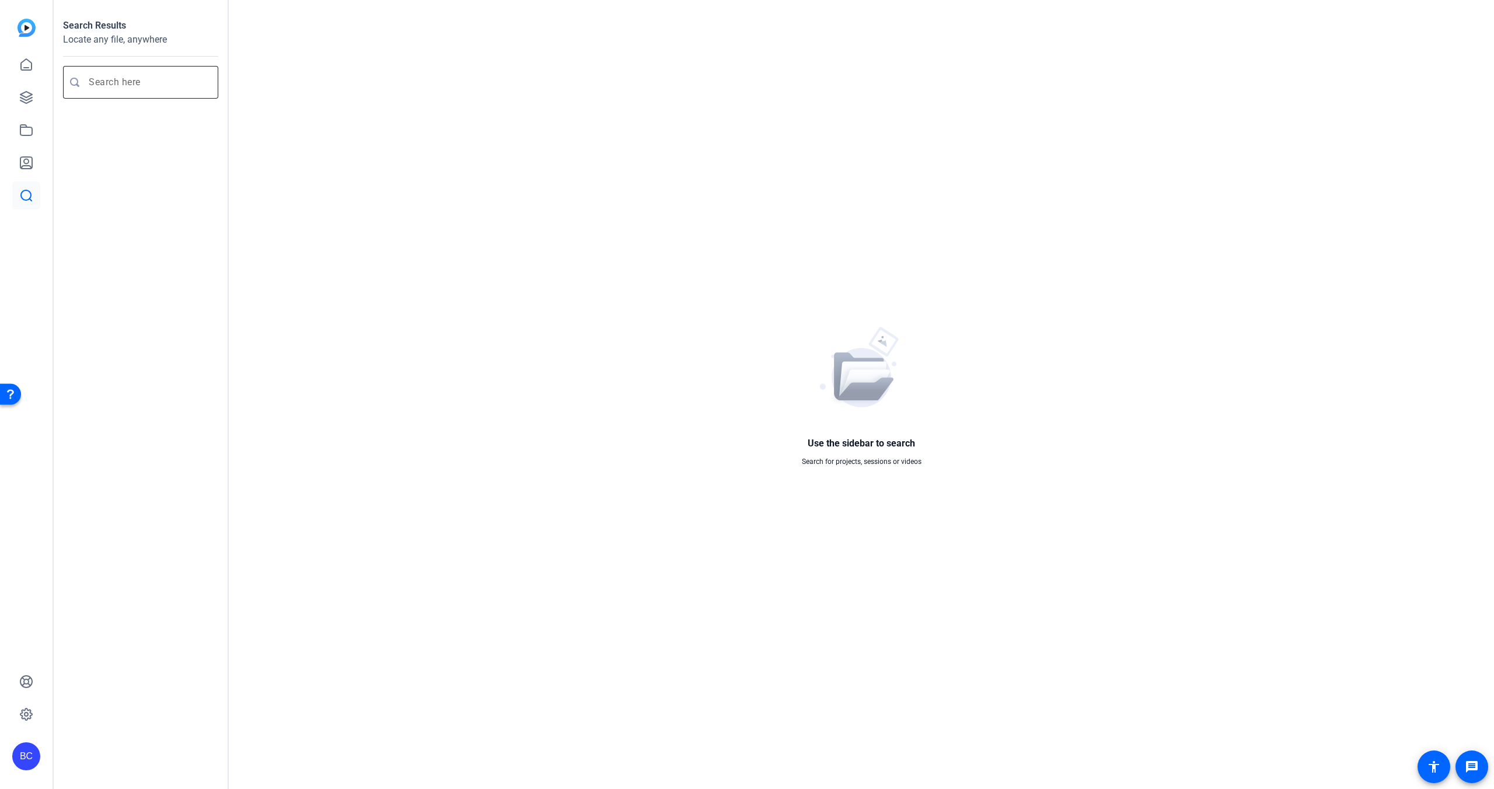 Image resolution: width=1494 pixels, height=789 pixels. What do you see at coordinates (149, 82) in the screenshot?
I see `mat-chip-grid: Enter search query` at bounding box center [149, 82].